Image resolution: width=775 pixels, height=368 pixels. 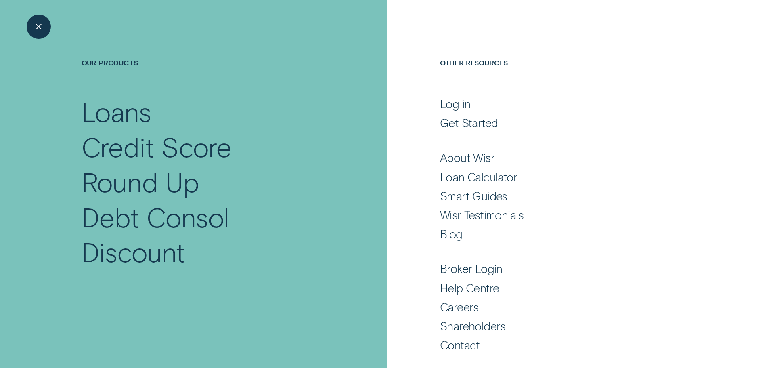 What do you see at coordinates (566, 196) in the screenshot?
I see `a: Smart Guides` at bounding box center [566, 196].